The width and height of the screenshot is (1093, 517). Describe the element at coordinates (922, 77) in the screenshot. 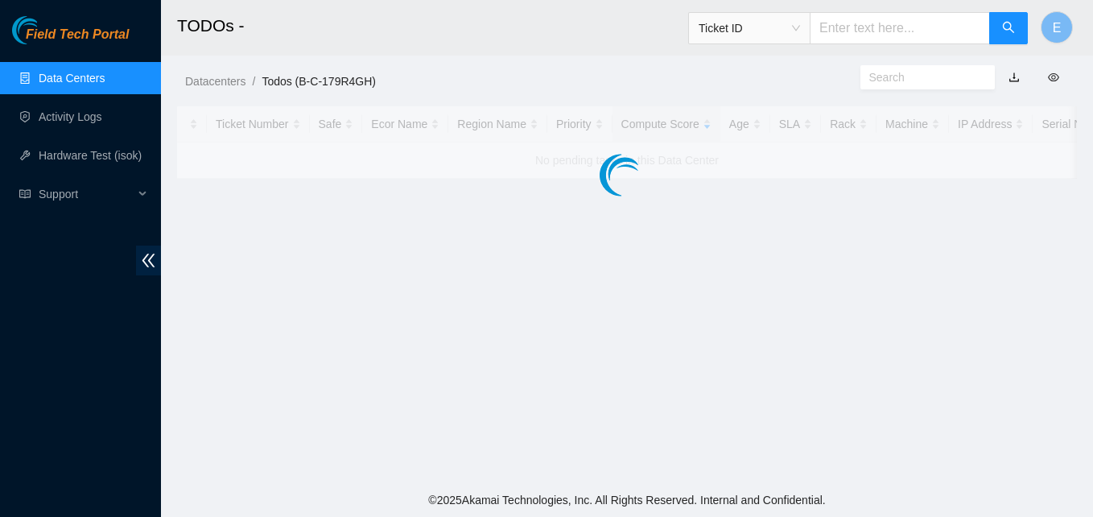

I see `input: Search` at that location.